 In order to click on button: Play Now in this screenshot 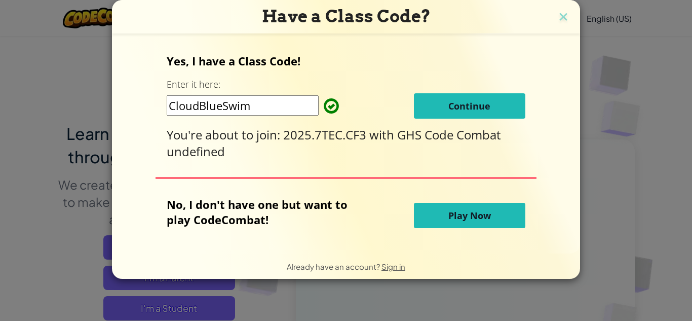, I will do `click(470, 215)`.